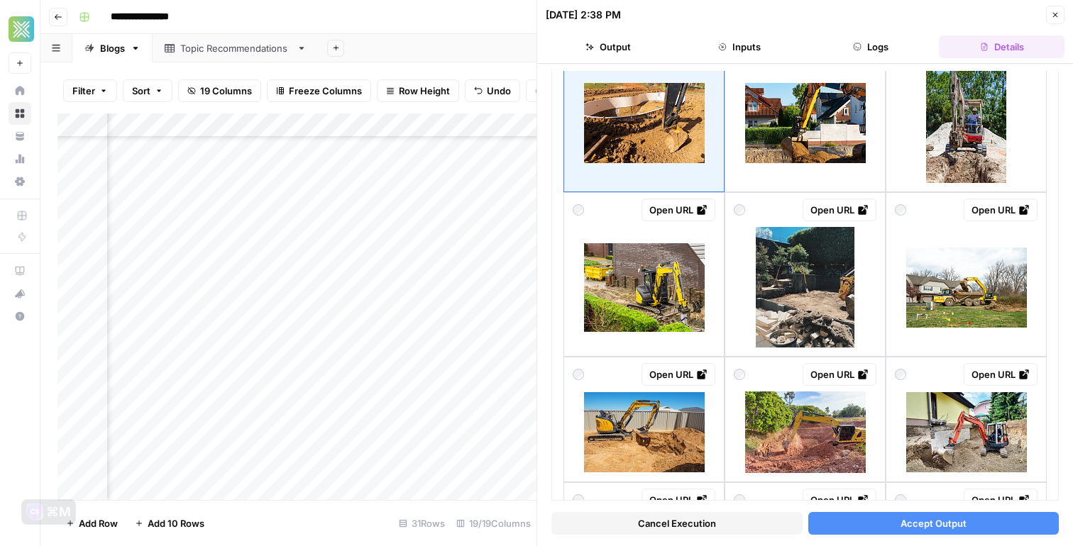 This screenshot has width=1073, height=546. Describe the element at coordinates (98, 524) in the screenshot. I see `span: Add Row` at that location.